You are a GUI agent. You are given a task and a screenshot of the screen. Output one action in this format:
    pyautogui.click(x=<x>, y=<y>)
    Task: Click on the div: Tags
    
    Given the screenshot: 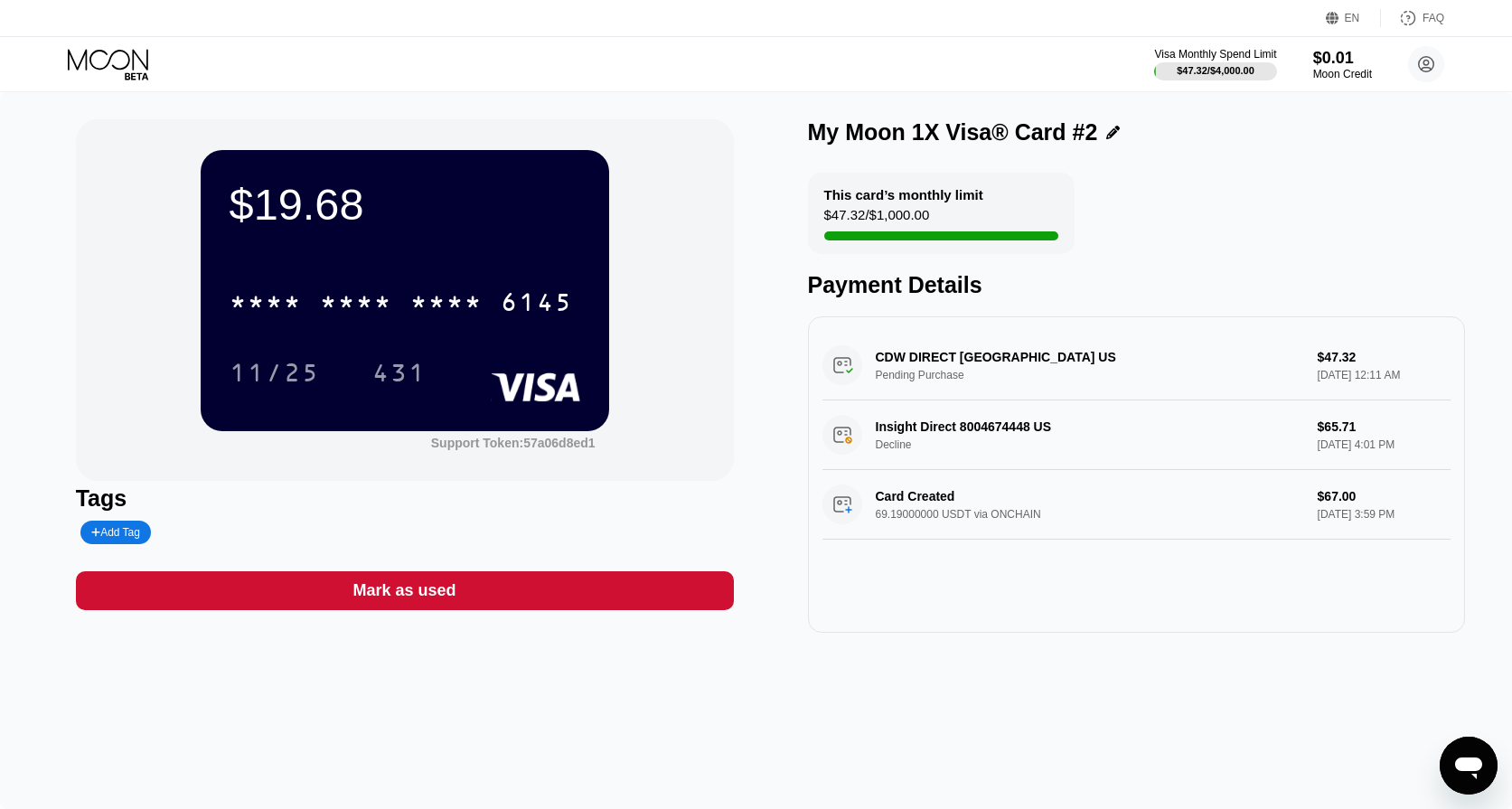 What is the action you would take?
    pyautogui.click(x=405, y=498)
    